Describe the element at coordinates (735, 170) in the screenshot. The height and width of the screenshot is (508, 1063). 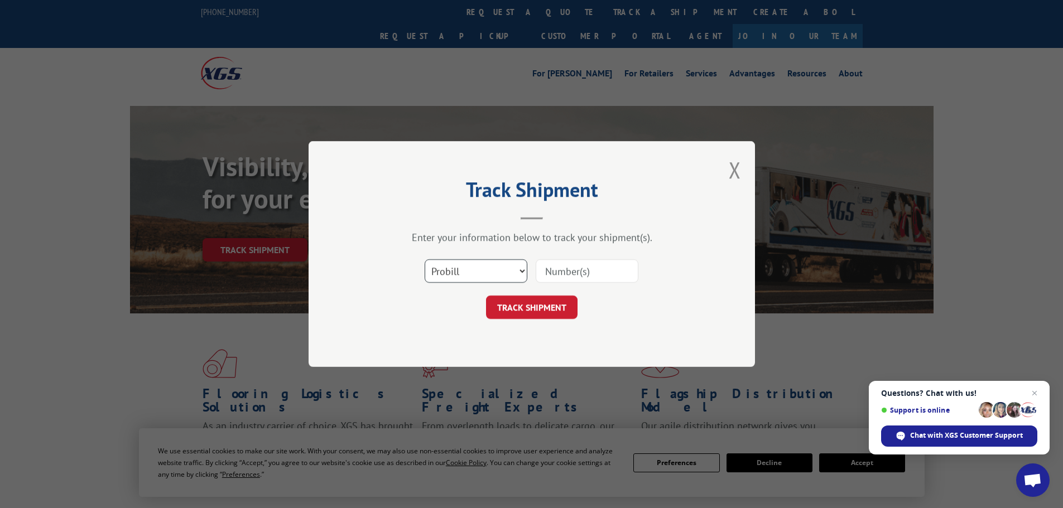
I see `button: Close modal` at that location.